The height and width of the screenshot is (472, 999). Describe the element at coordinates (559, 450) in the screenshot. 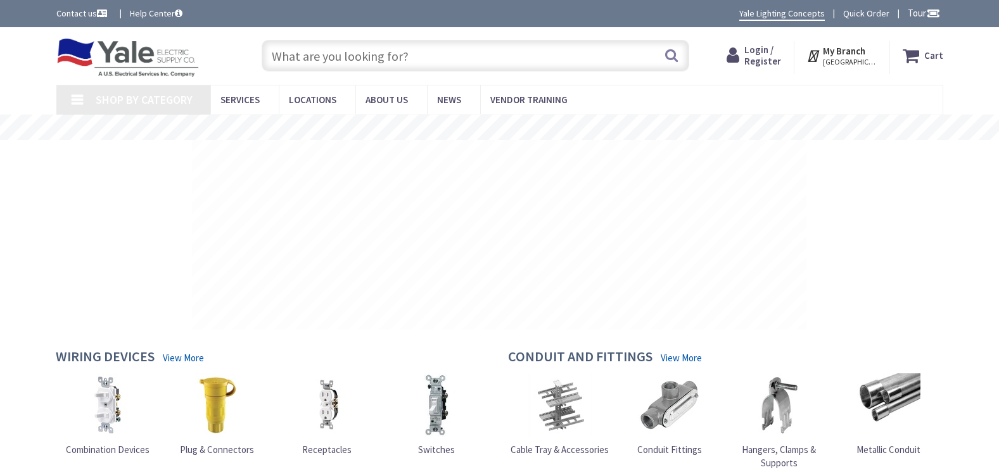

I see `span: Cable Tray & Accessories` at that location.